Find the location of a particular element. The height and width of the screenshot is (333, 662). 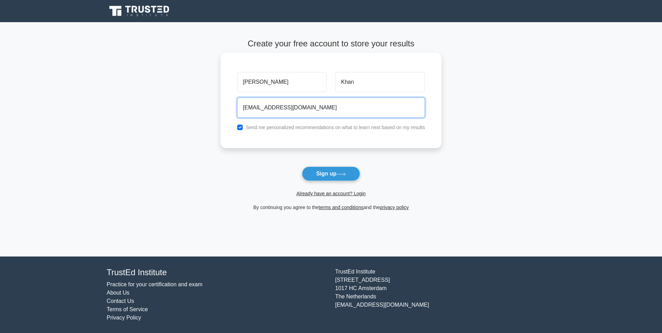

div: By continuing you agree to the and the is located at coordinates (331, 208).